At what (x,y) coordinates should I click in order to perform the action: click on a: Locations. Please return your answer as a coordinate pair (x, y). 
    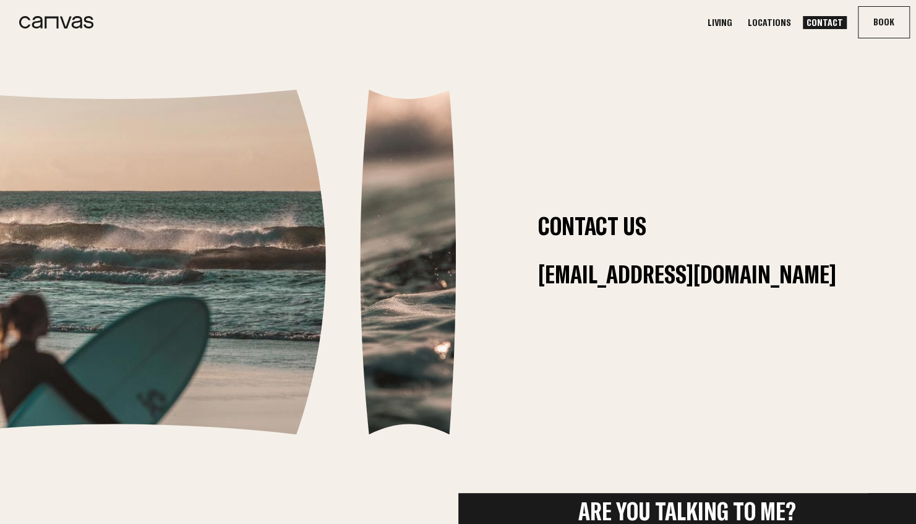
    Looking at the image, I should click on (770, 22).